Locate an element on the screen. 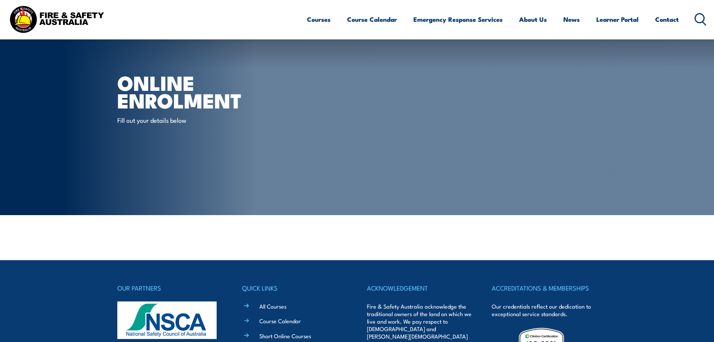  p: Our credentials reflect our dedication to exceptional service standards. is located at coordinates (544, 310).